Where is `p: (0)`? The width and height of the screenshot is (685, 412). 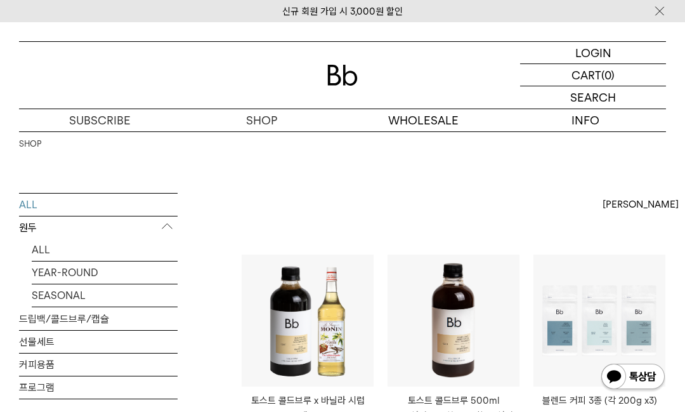 p: (0) is located at coordinates (608, 75).